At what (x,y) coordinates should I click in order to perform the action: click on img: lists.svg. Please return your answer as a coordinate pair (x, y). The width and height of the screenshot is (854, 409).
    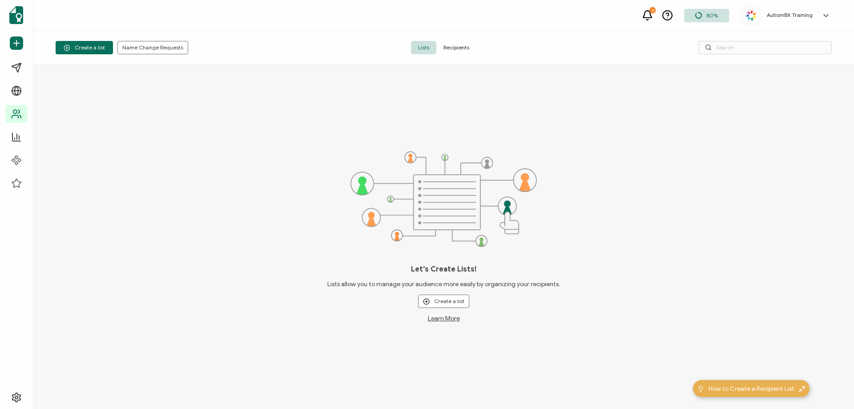
    Looking at the image, I should click on (444, 199).